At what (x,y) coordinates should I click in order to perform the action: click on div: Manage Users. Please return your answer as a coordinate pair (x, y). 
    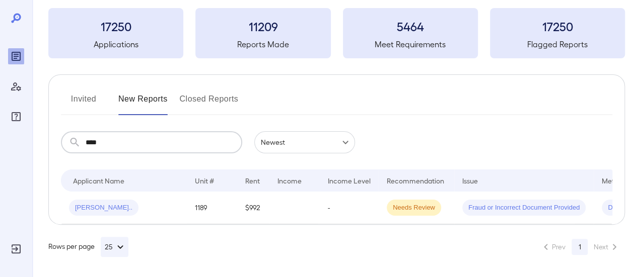
    Looking at the image, I should click on (16, 87).